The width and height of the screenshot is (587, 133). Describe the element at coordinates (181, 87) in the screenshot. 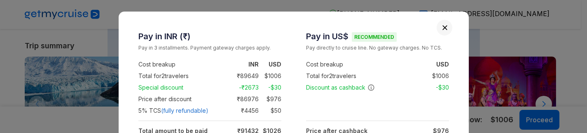

I see `td: Special discount` at that location.